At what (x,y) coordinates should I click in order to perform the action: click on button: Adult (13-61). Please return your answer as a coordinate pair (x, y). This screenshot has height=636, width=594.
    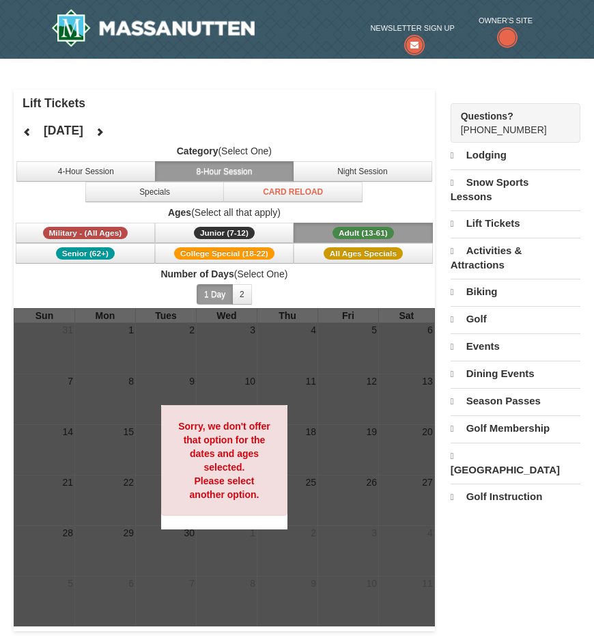
    Looking at the image, I should click on (363, 233).